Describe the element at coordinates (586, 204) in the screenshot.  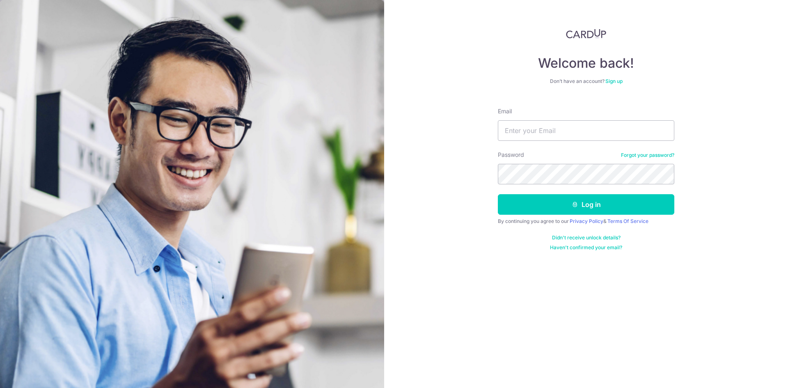
I see `button: Log in` at that location.